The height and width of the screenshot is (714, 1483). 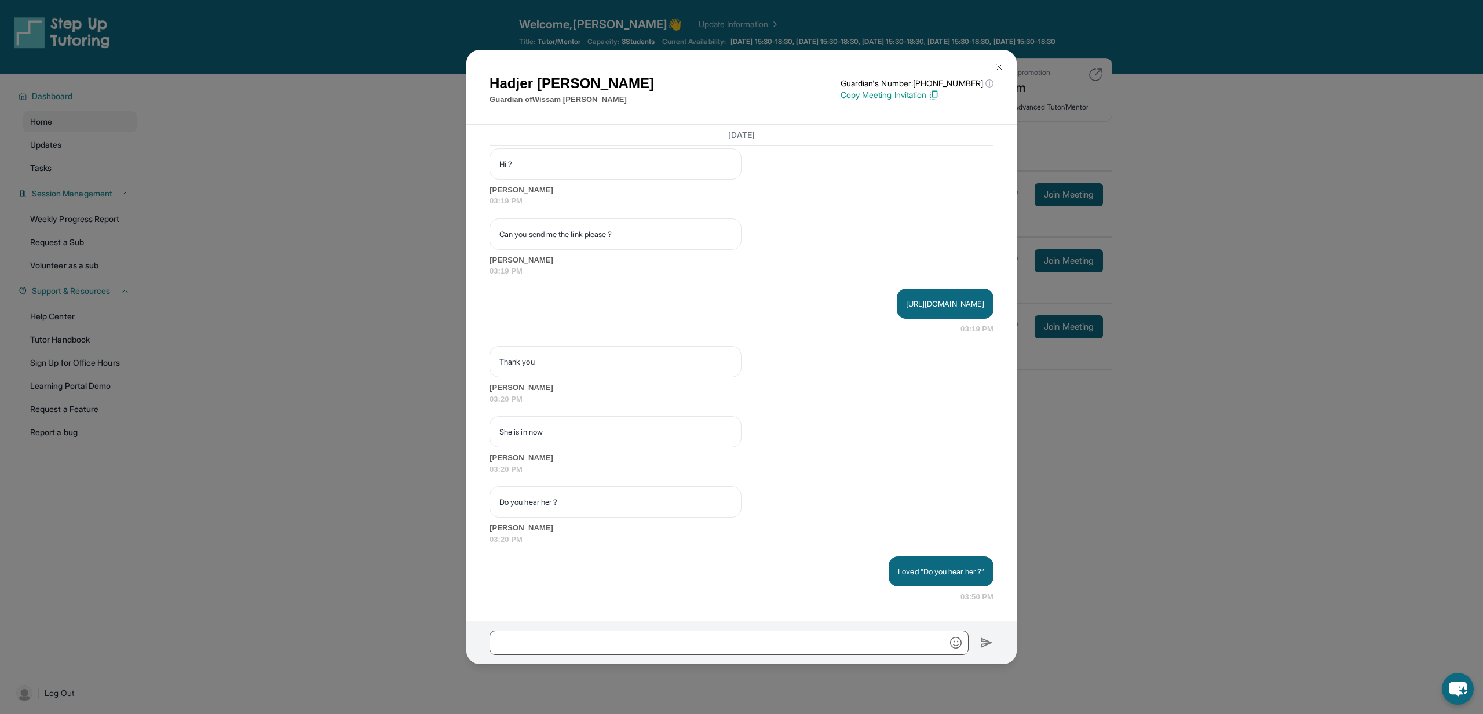 I want to click on span: ⓘ, so click(x=989, y=83).